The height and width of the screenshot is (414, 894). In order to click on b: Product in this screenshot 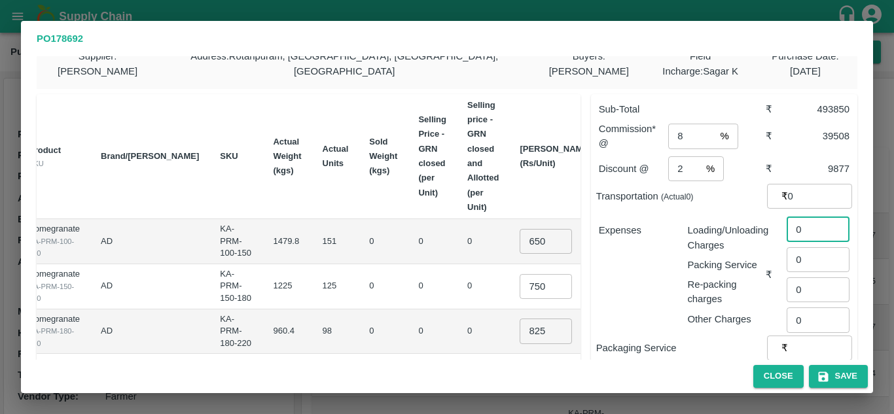, I will do `click(45, 150)`.